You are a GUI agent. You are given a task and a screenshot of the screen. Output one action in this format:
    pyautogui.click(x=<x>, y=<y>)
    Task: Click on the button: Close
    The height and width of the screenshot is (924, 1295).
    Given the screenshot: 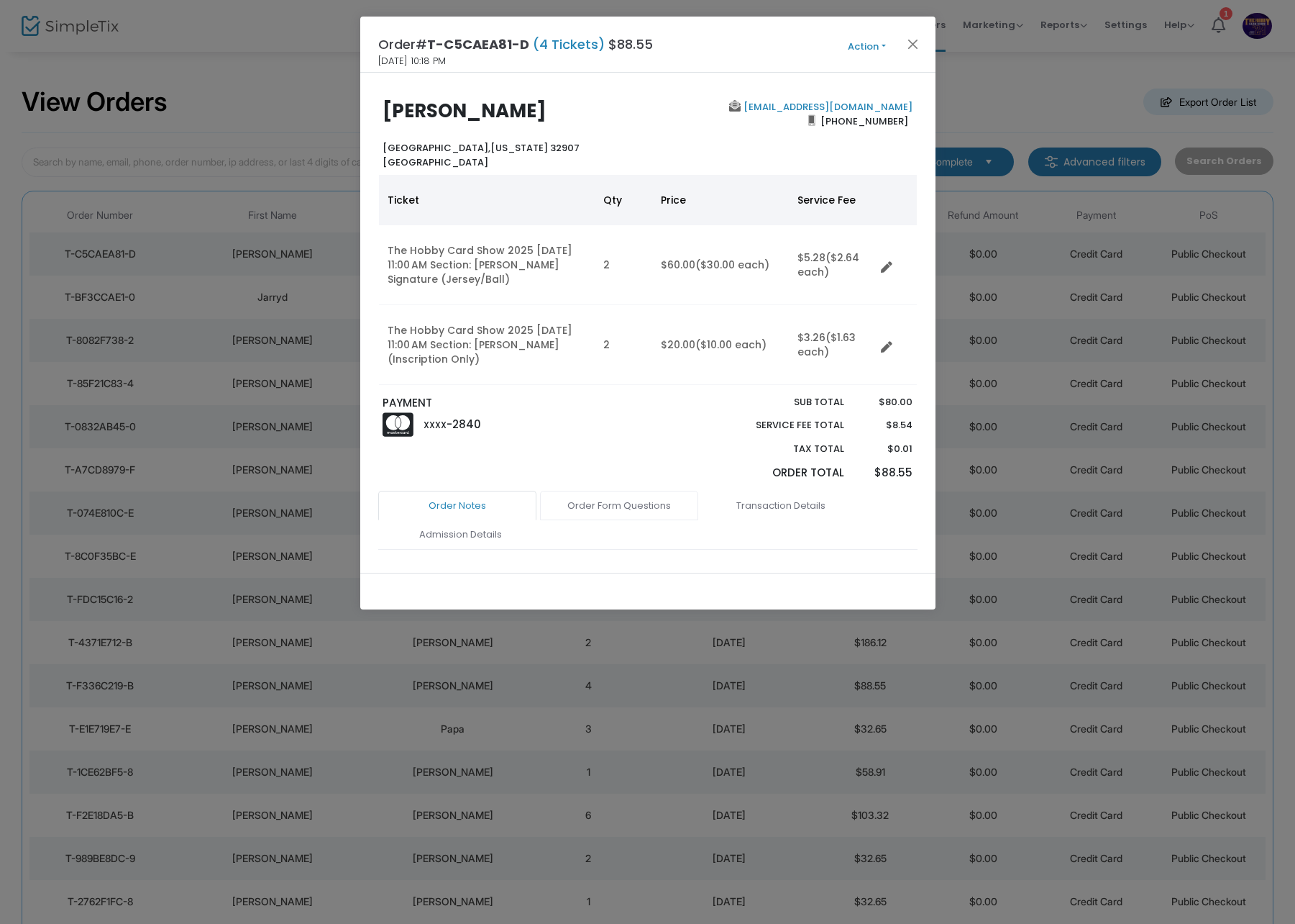 What is the action you would take?
    pyautogui.click(x=912, y=44)
    